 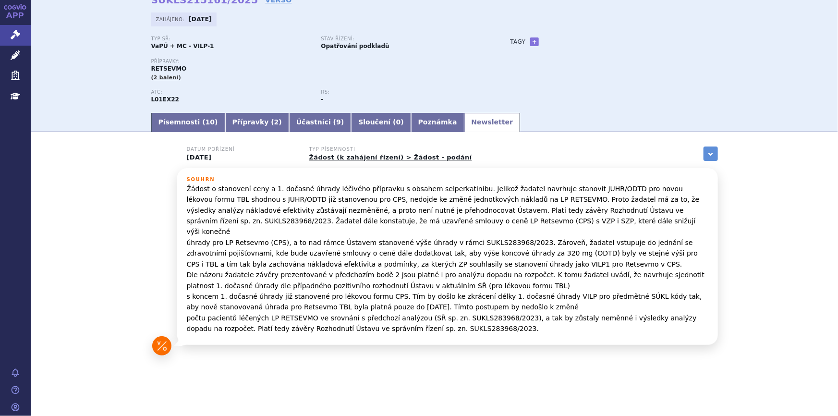 I want to click on p: Typ SŘ:, so click(x=232, y=39).